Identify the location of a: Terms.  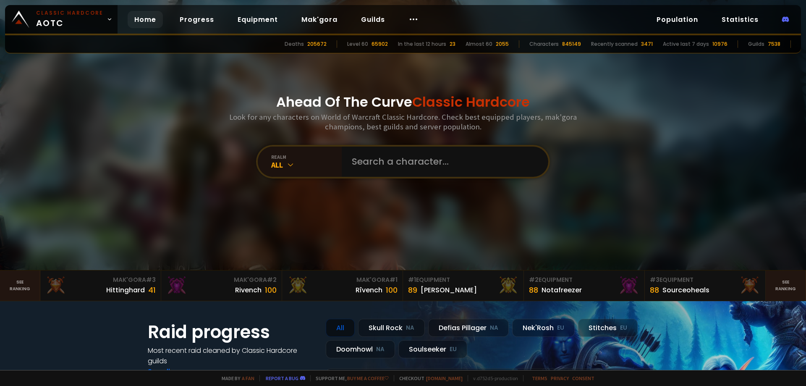
(540, 378).